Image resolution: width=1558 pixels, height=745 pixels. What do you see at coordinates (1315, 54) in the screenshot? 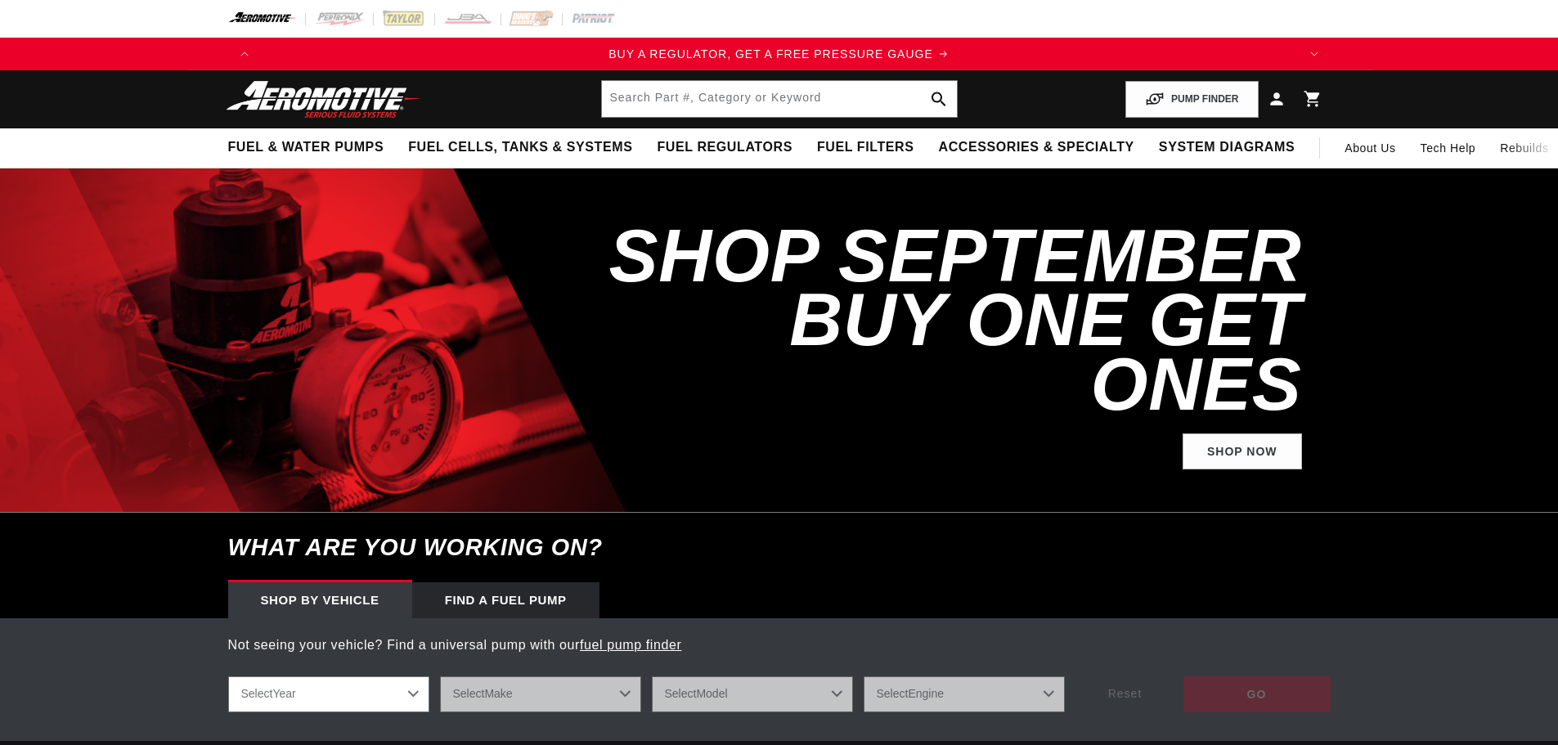
I see `button: Translation missing: en.sections.announcements.next_announcement` at bounding box center [1315, 54].